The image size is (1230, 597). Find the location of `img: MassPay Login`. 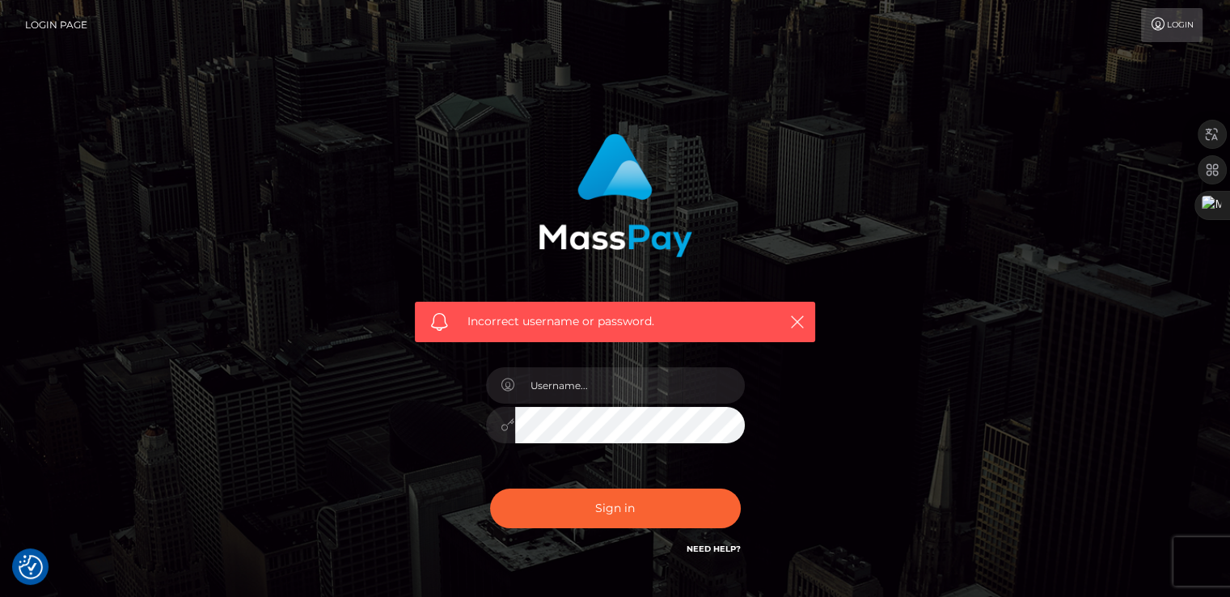

img: MassPay Login is located at coordinates (616, 195).